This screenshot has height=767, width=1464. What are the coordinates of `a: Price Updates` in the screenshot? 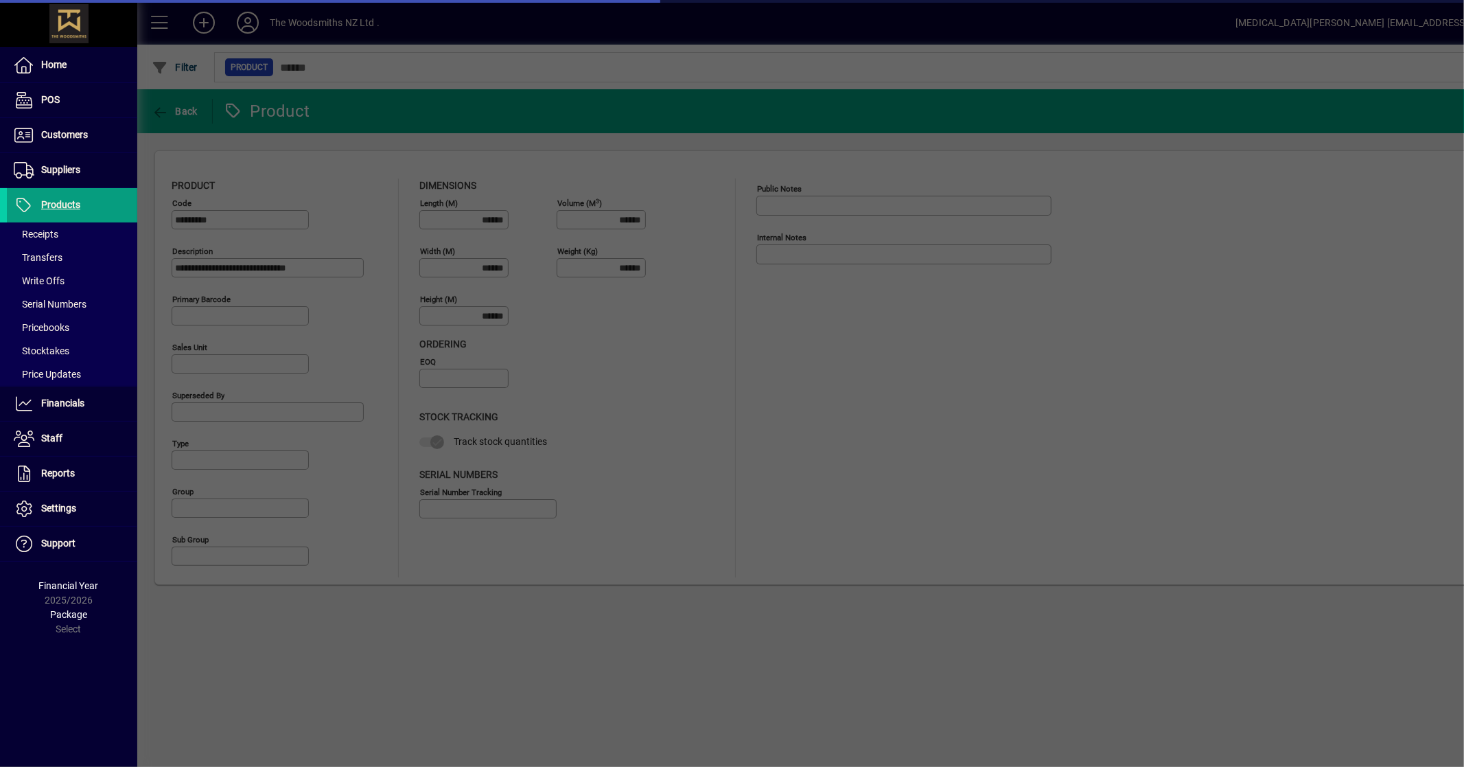 It's located at (72, 374).